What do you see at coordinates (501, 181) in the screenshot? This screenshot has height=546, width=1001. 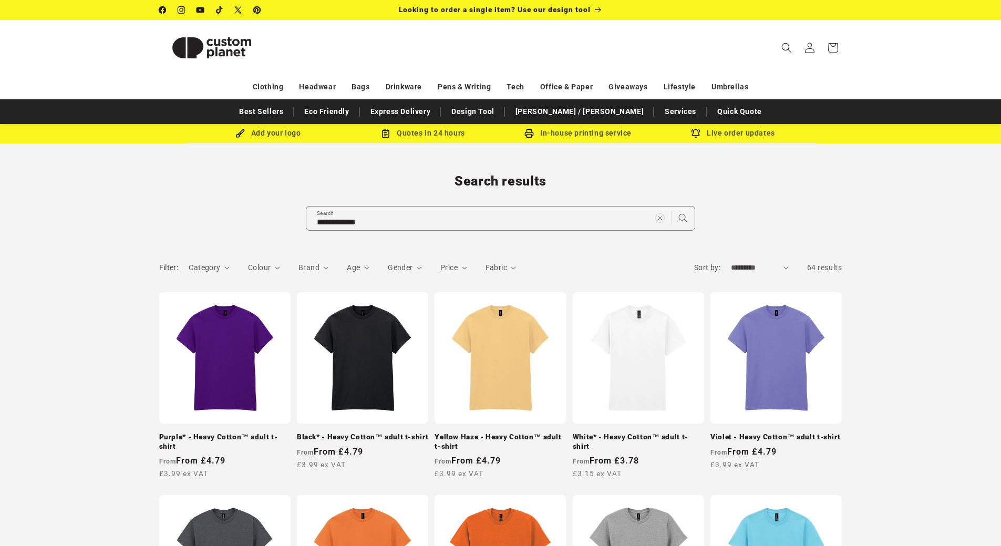 I see `h1: Search results` at bounding box center [501, 181].